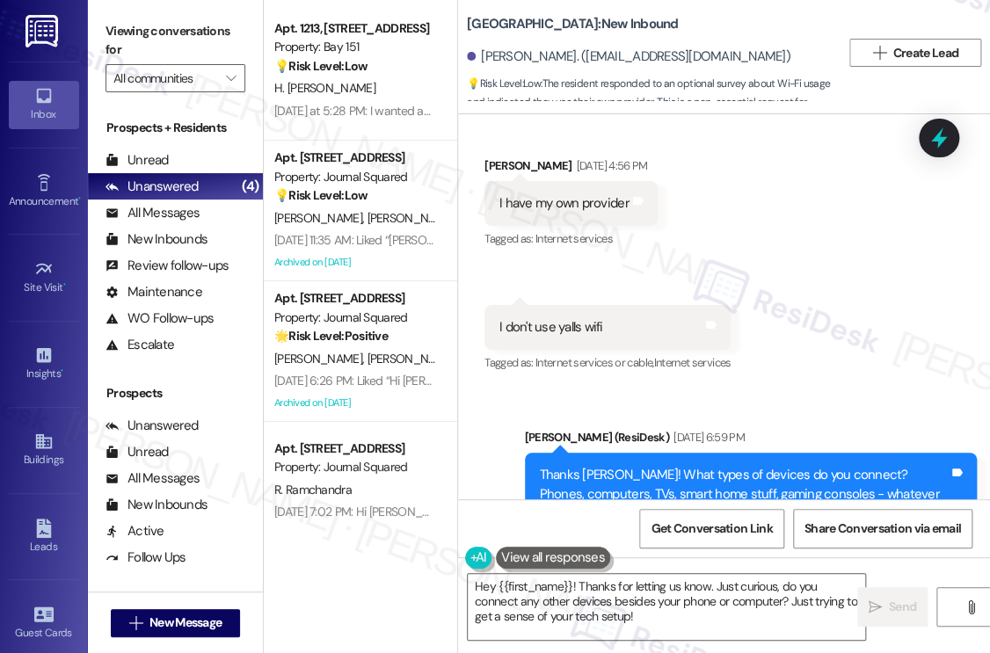  What do you see at coordinates (653, 103) in the screenshot?
I see `span: : The resident responded to an optional survey about Wi-Fi usage and indicated they use their own...` at bounding box center [653, 103].